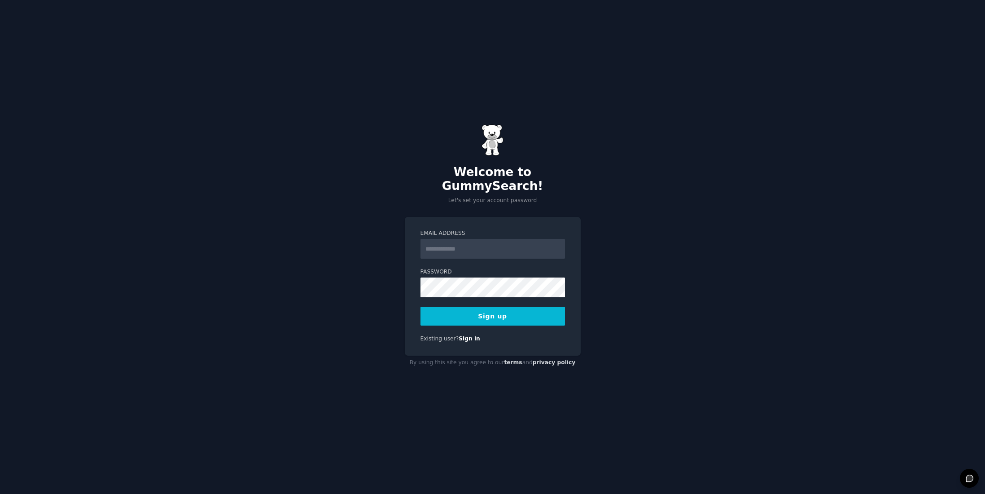 The width and height of the screenshot is (985, 494). Describe the element at coordinates (493, 201) in the screenshot. I see `p: Let's set your account password` at that location.